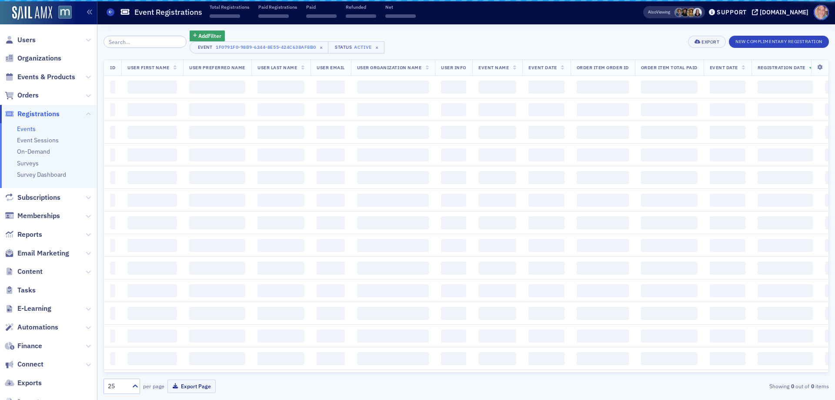  I want to click on a: View Homepage, so click(62, 13).